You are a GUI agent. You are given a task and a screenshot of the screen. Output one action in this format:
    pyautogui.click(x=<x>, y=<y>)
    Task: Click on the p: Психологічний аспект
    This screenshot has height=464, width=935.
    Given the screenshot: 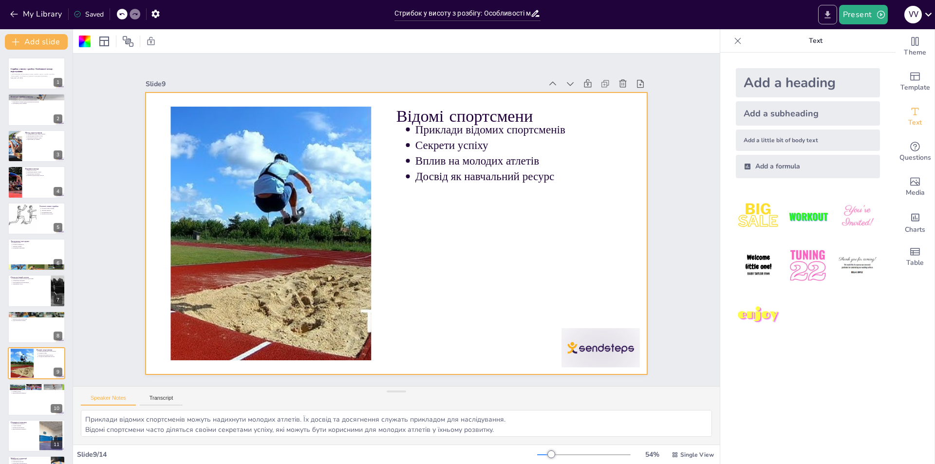 What is the action you would take?
    pyautogui.click(x=29, y=278)
    